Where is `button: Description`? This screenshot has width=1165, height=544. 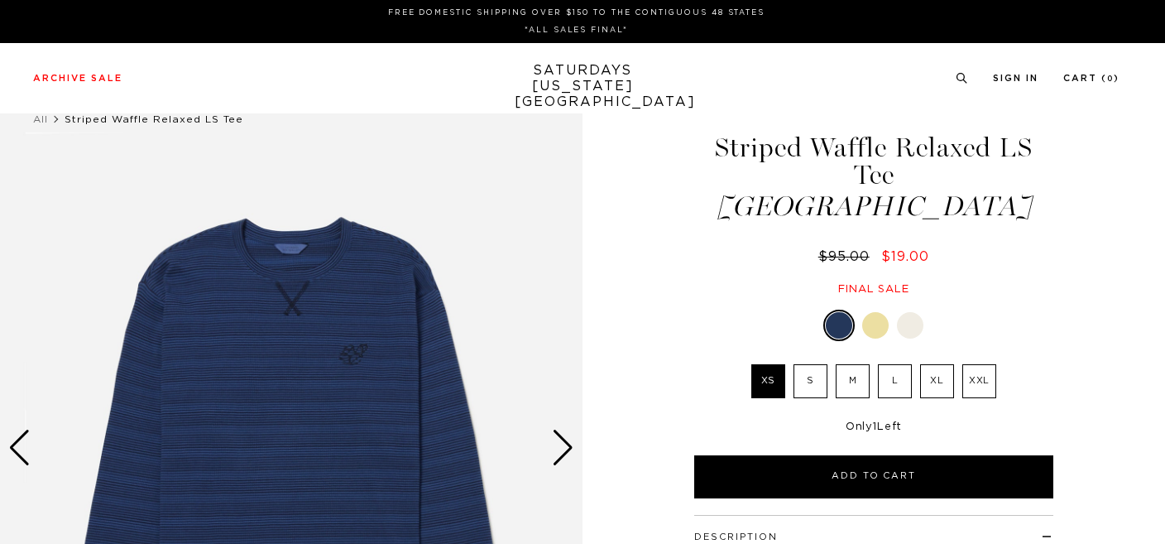 button: Description is located at coordinates (736, 536).